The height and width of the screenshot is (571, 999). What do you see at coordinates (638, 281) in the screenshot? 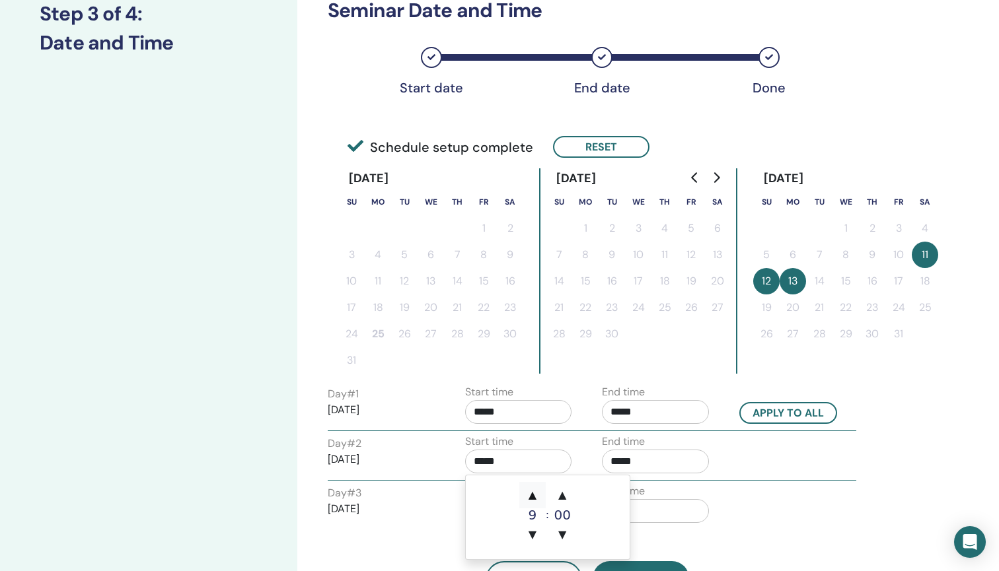
I see `button: 17` at bounding box center [638, 281].